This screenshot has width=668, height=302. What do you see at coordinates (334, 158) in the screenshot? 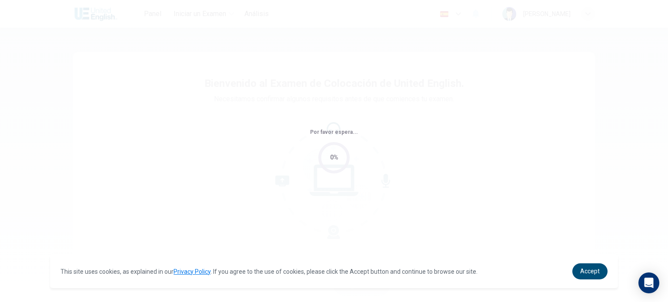
I see `div: 0%` at bounding box center [334, 158].